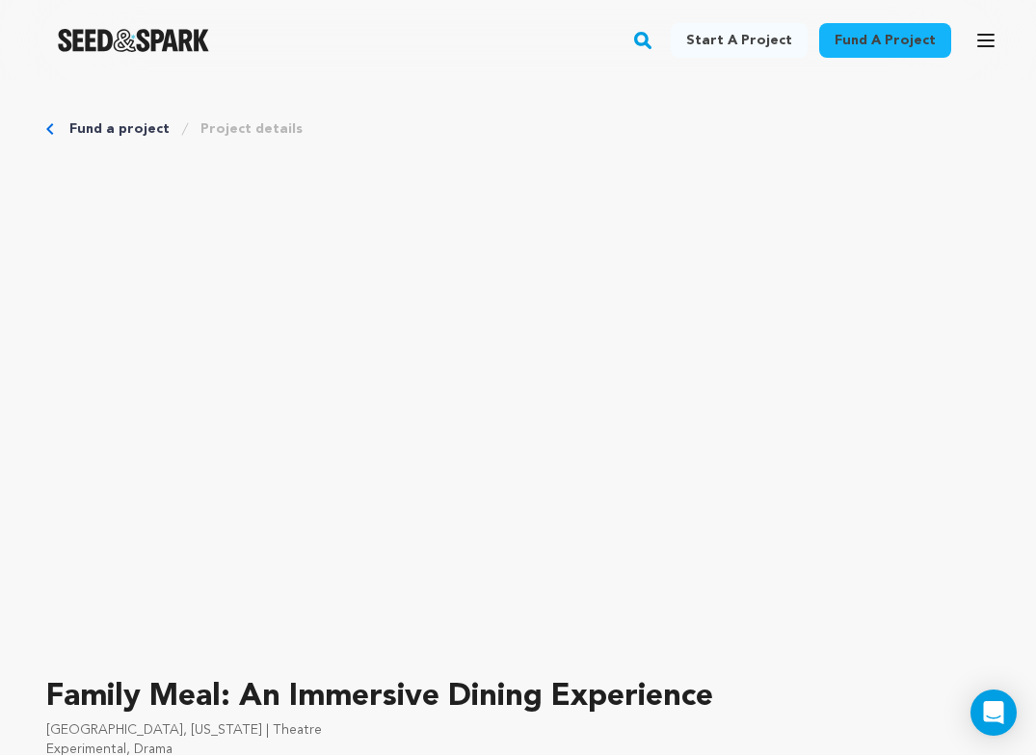 The image size is (1036, 755). I want to click on a: Start a project, so click(739, 40).